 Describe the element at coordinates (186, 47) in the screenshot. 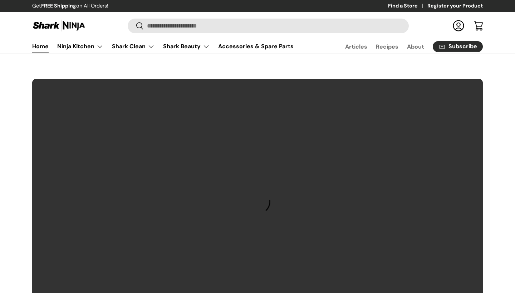

I see `a: Shark Beauty` at that location.